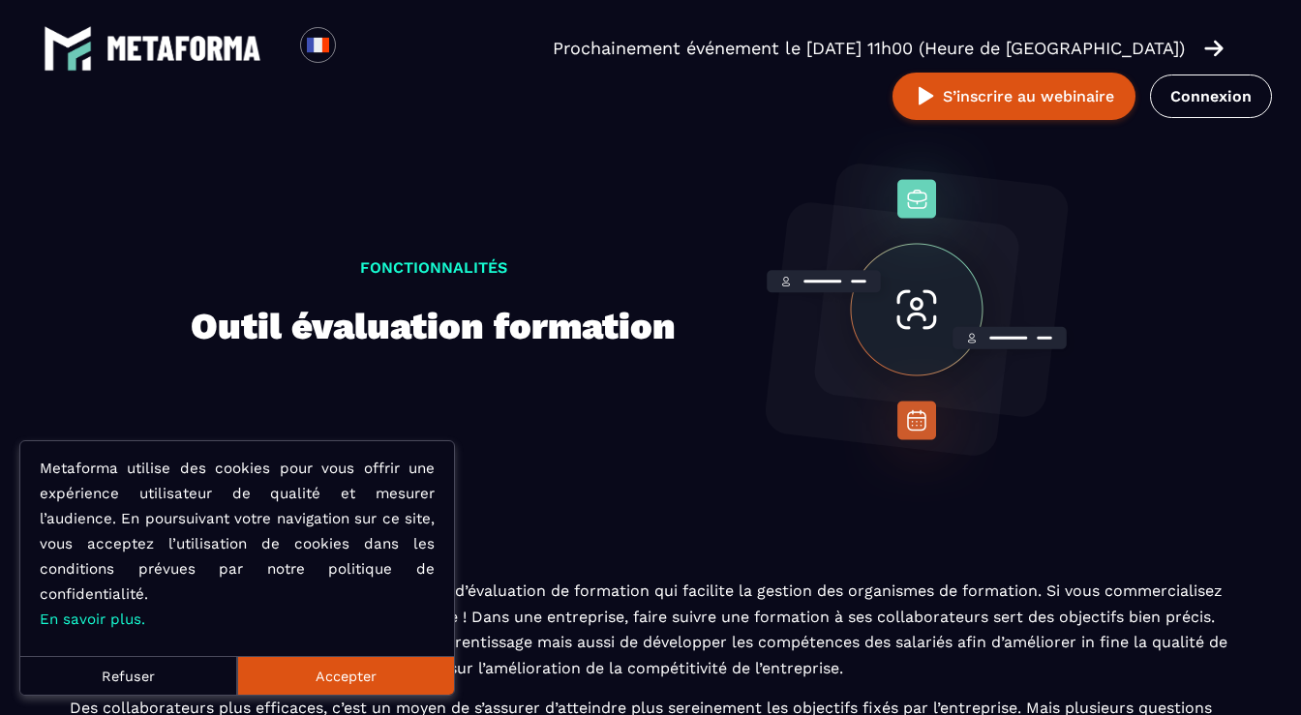 The width and height of the screenshot is (1301, 715). I want to click on a: Connexion, so click(1211, 96).